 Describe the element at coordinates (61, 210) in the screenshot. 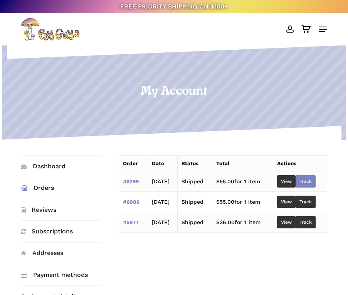

I see `a: Reviews` at that location.